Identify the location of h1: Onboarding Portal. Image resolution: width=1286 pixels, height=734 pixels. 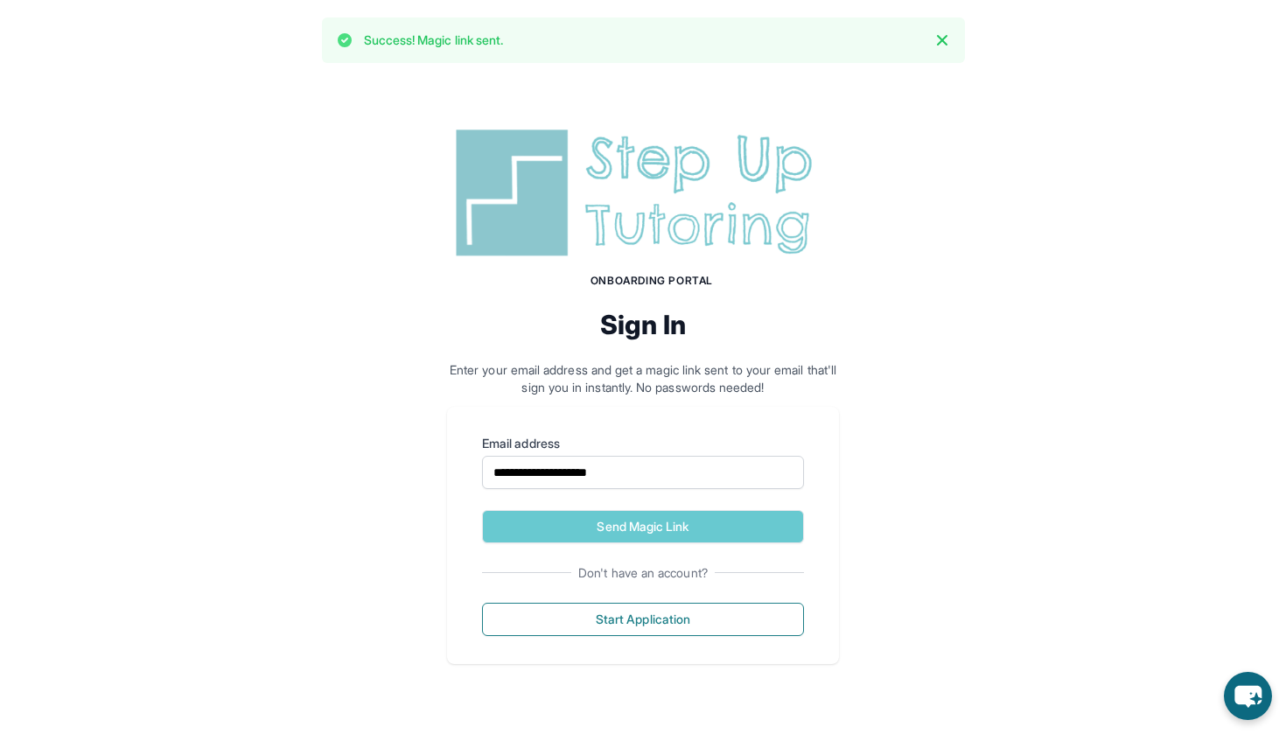
(652, 281).